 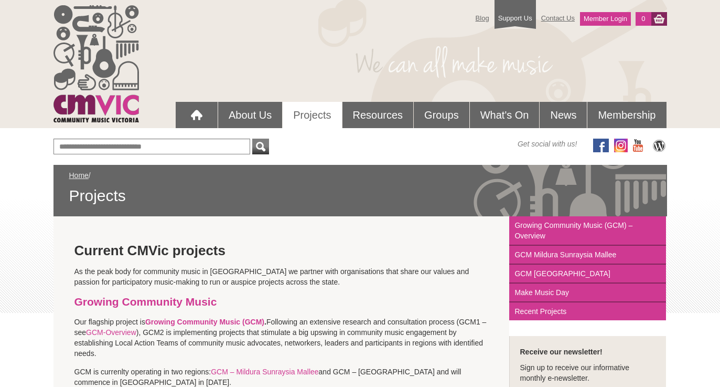 What do you see at coordinates (587, 372) in the screenshot?
I see `p: Sign up to receive our informative monthly e-newsletter.` at bounding box center [587, 372].